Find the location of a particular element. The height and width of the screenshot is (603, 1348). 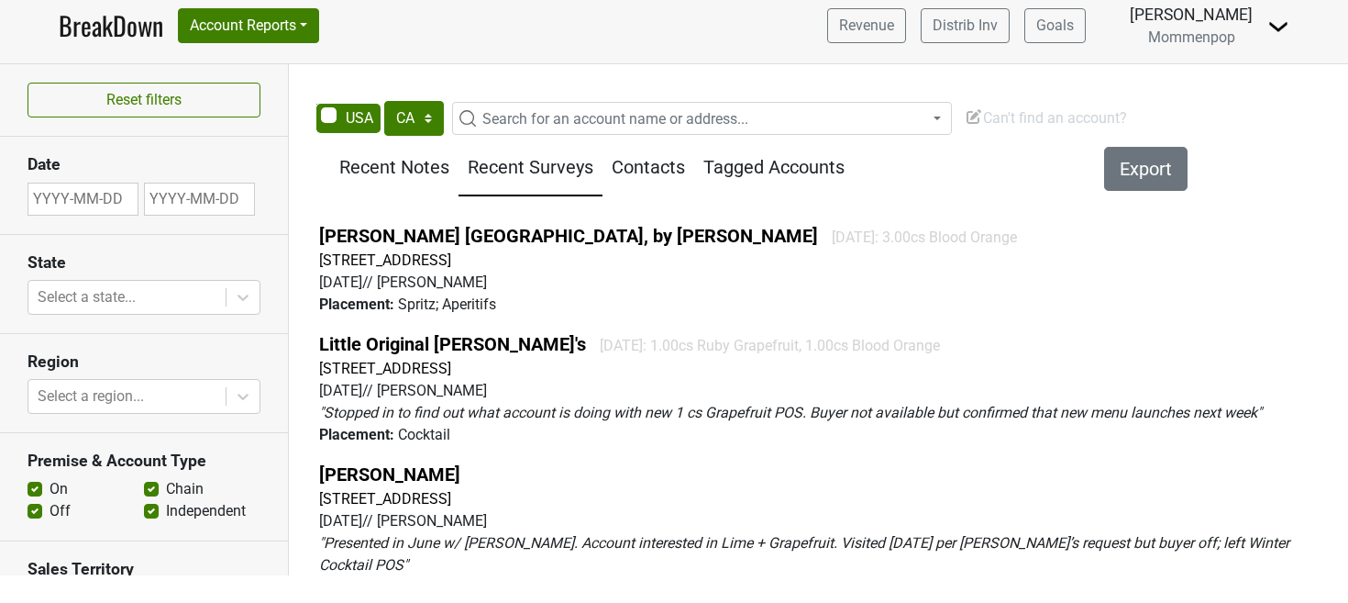

h5: Recent Notes is located at coordinates (394, 167).